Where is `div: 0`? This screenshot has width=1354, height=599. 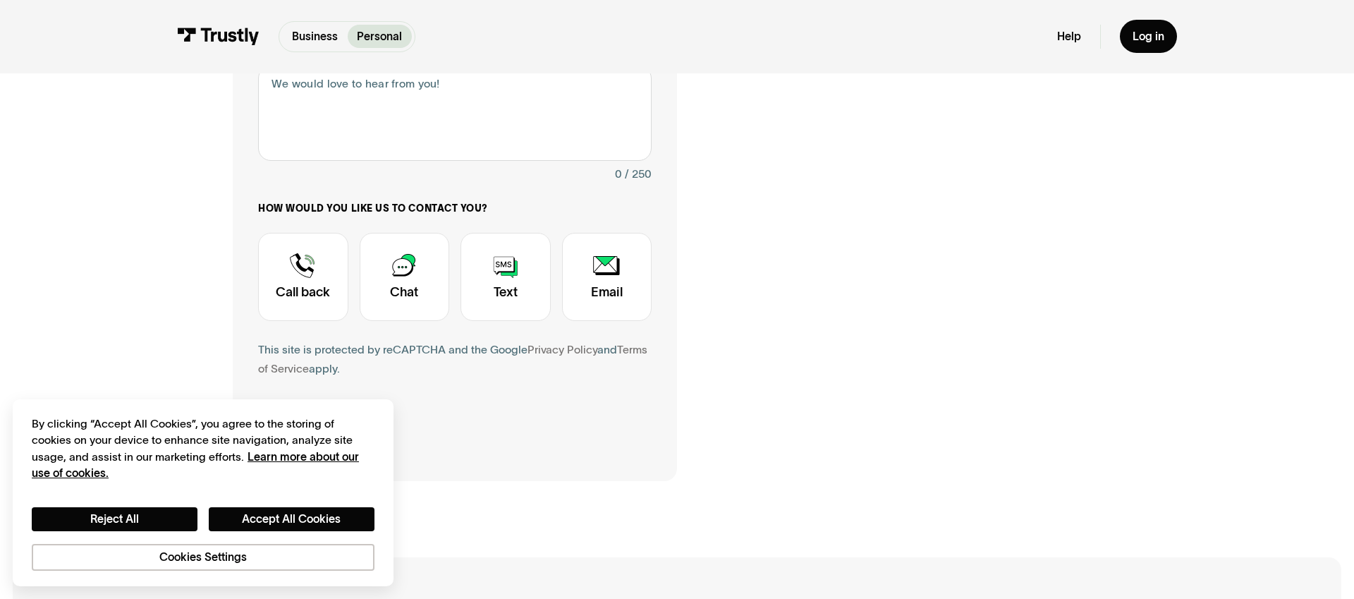 div: 0 is located at coordinates (618, 173).